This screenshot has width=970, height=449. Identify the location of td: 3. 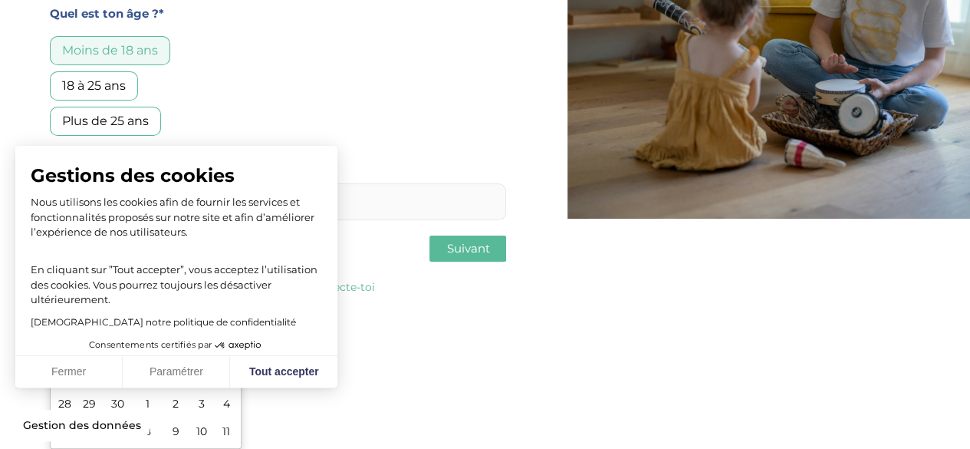
(202, 403).